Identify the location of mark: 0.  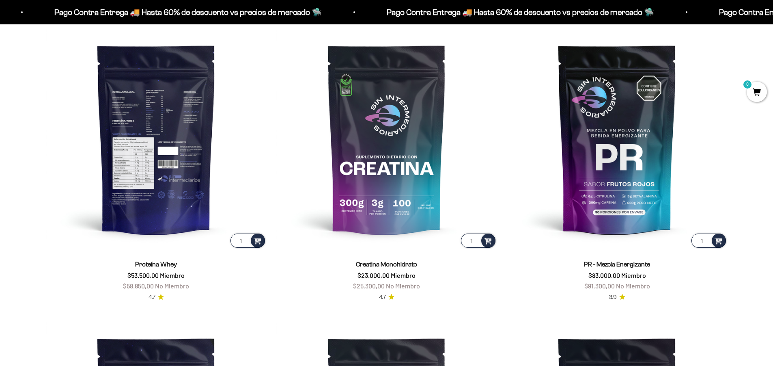
(747, 84).